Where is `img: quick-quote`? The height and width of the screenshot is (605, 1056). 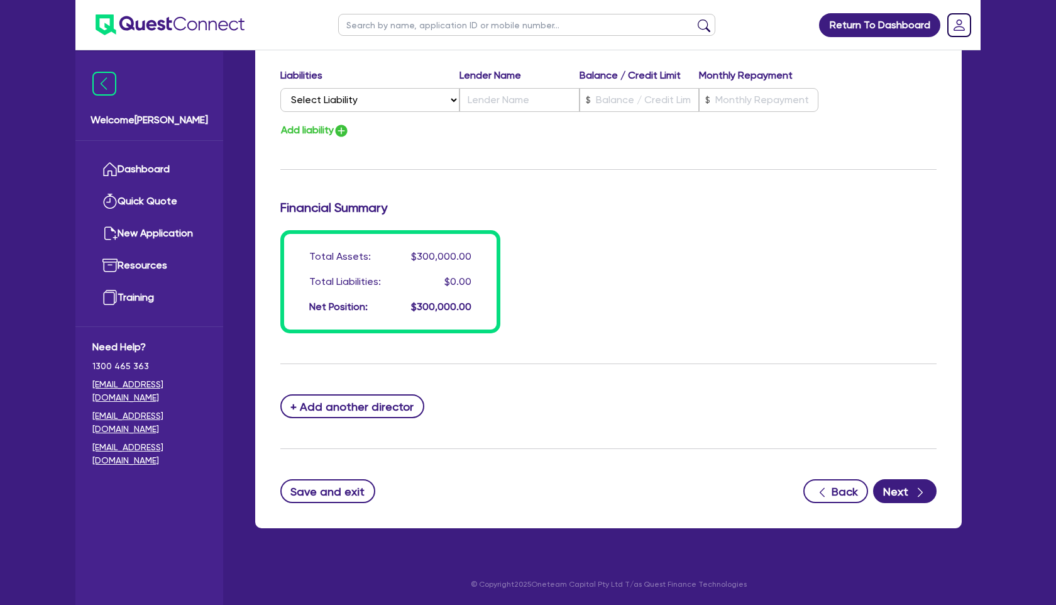 img: quick-quote is located at coordinates (110, 201).